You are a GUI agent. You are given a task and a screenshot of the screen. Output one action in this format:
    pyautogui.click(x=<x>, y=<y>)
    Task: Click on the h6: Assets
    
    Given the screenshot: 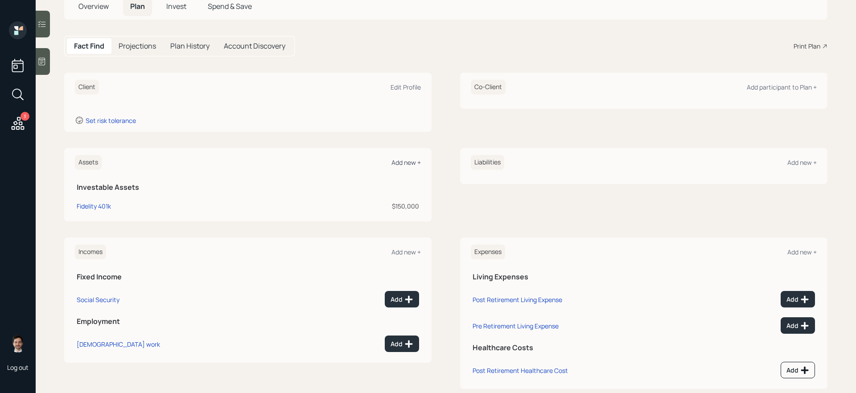 What is the action you would take?
    pyautogui.click(x=88, y=162)
    